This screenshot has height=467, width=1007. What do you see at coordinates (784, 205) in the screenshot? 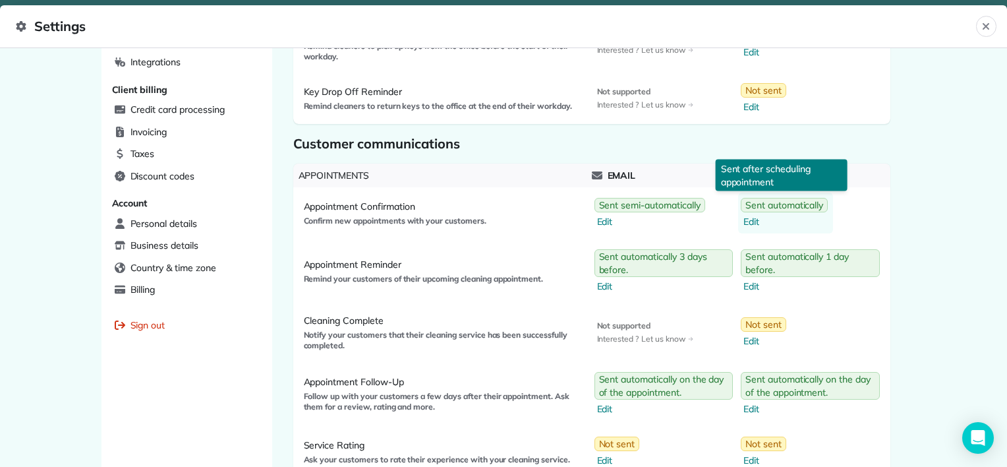
I see `span: Sent automatically` at bounding box center [784, 205].